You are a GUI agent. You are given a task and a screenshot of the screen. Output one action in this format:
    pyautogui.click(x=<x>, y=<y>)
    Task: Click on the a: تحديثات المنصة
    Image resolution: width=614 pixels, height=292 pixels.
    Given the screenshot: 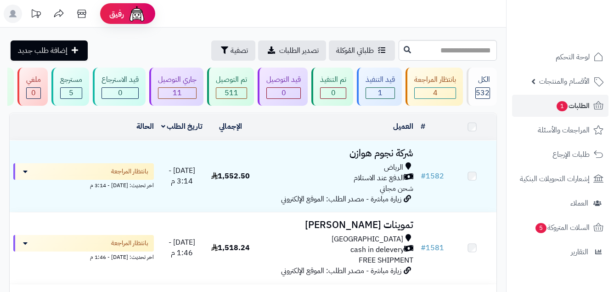 What is the action you would take?
    pyautogui.click(x=36, y=15)
    